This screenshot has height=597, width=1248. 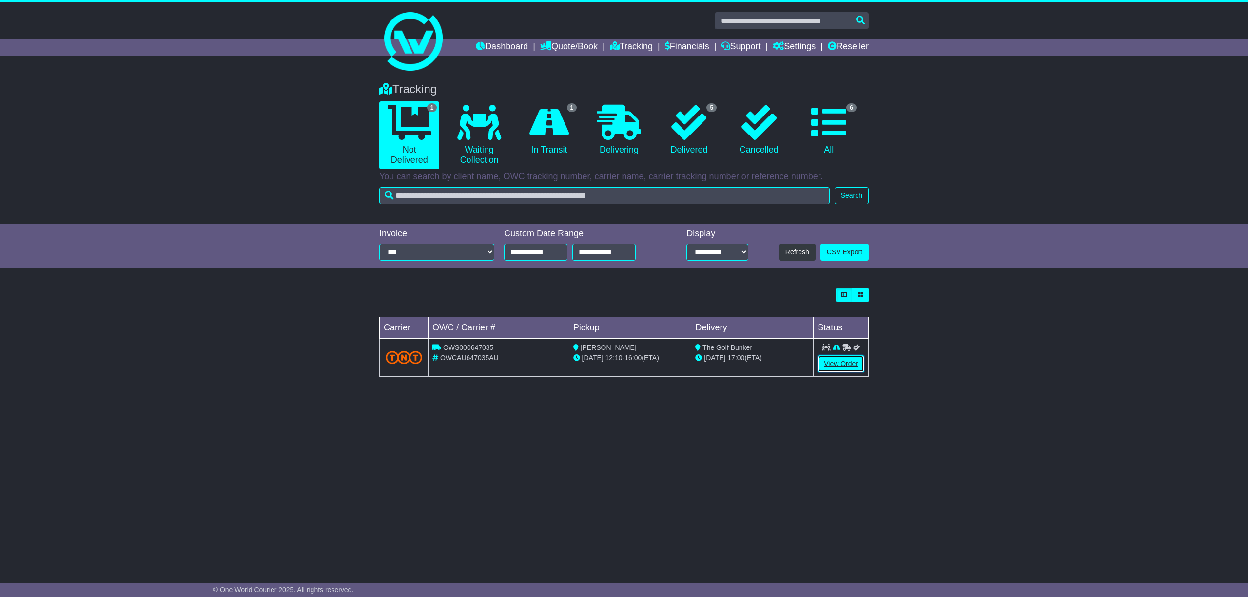 What do you see at coordinates (759, 130) in the screenshot?
I see `a: Cancelled` at bounding box center [759, 130].